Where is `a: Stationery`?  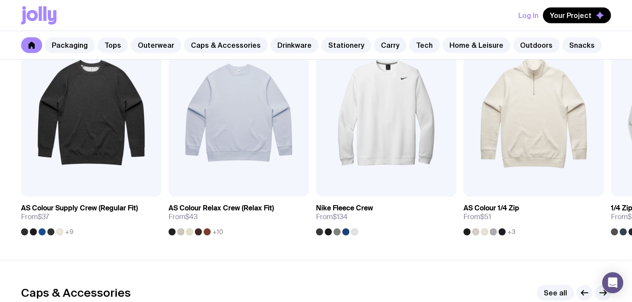 a: Stationery is located at coordinates (346, 45).